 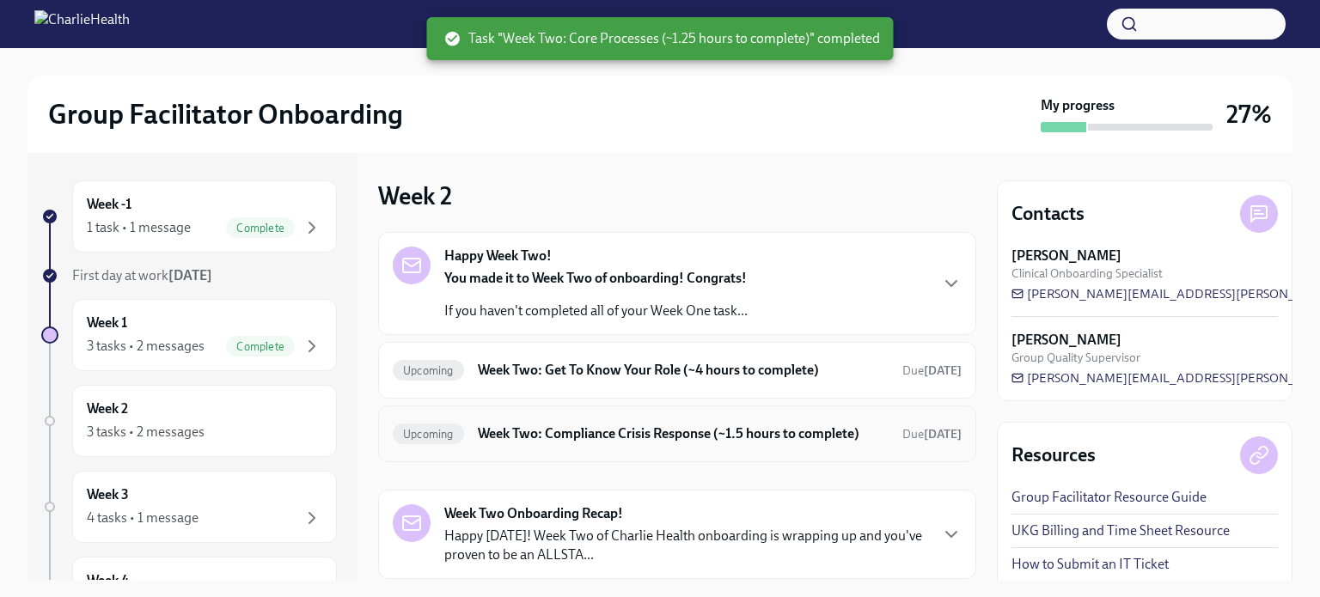 I want to click on strong: You made it to Week Two of onboarding! Congrats!, so click(x=596, y=278).